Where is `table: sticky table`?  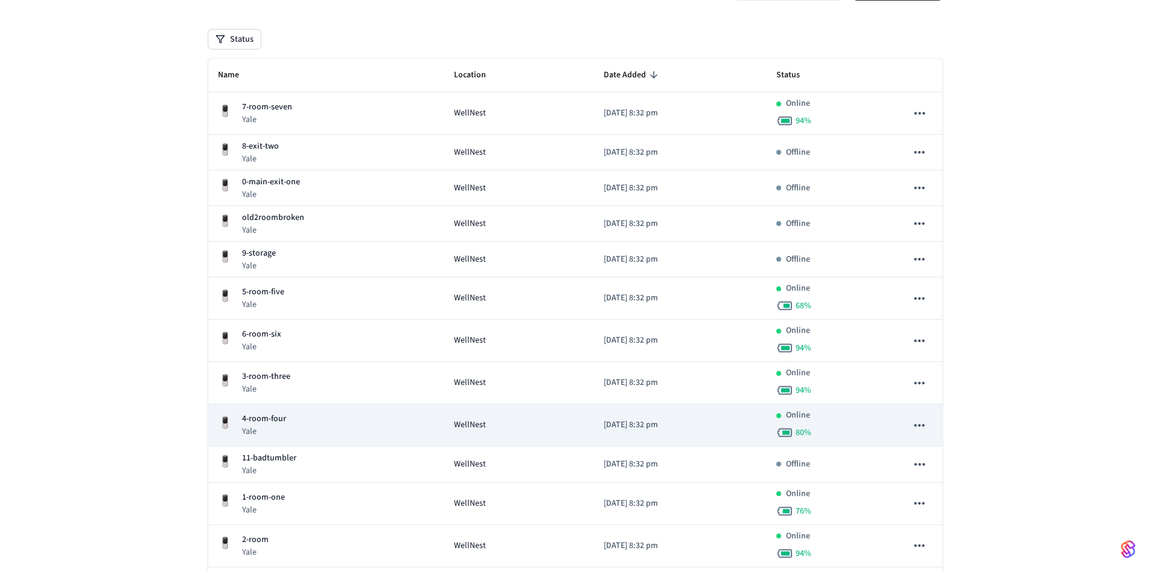 table: sticky table is located at coordinates (575, 313).